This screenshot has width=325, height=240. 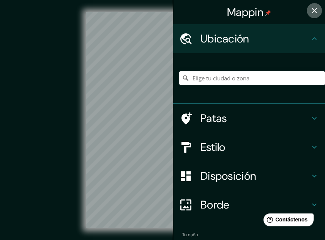 I want to click on font: Disposición, so click(x=228, y=176).